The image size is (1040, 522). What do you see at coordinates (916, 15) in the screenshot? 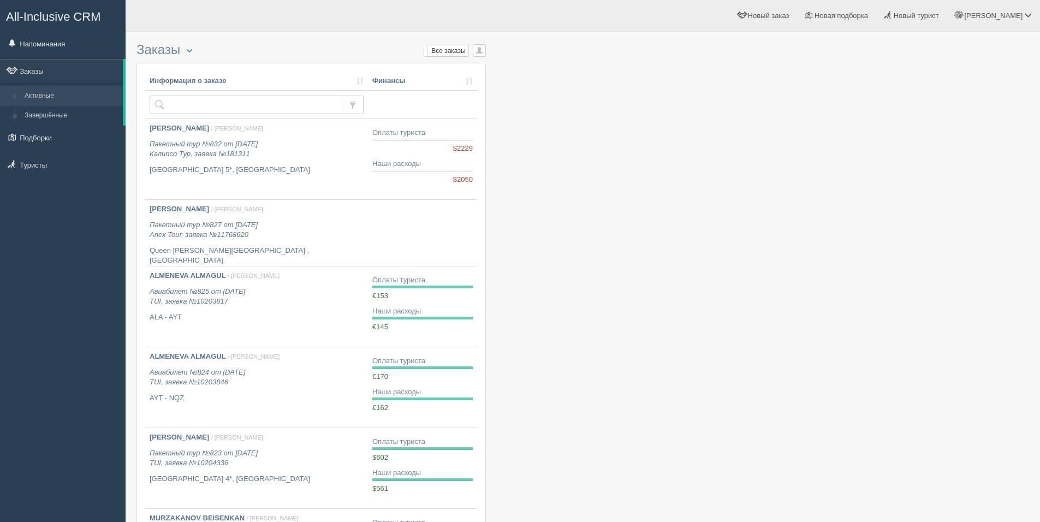
I see `span: Новый турист` at bounding box center [916, 15].